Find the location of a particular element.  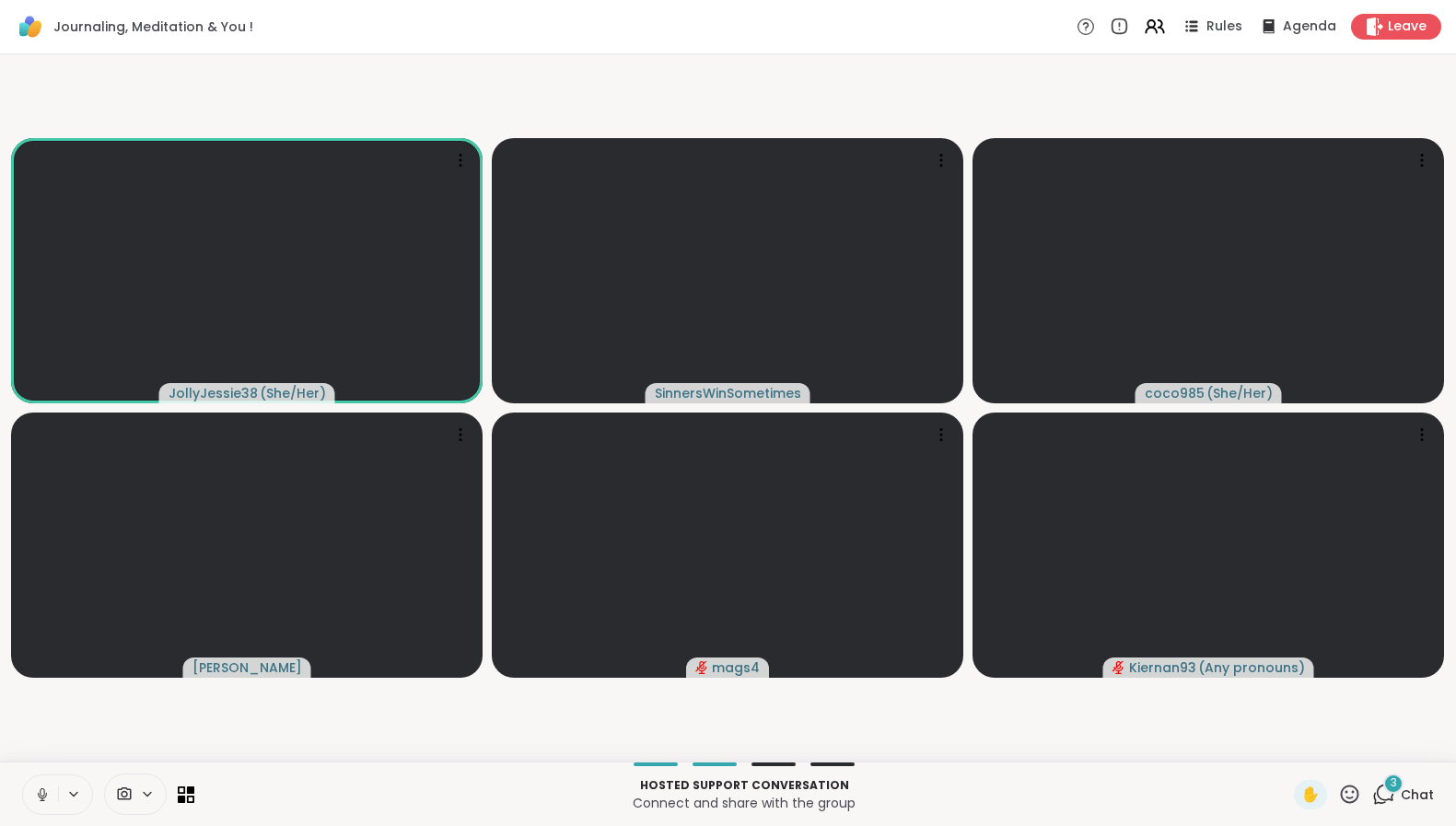

p: Connect and share with the group is located at coordinates (744, 803).